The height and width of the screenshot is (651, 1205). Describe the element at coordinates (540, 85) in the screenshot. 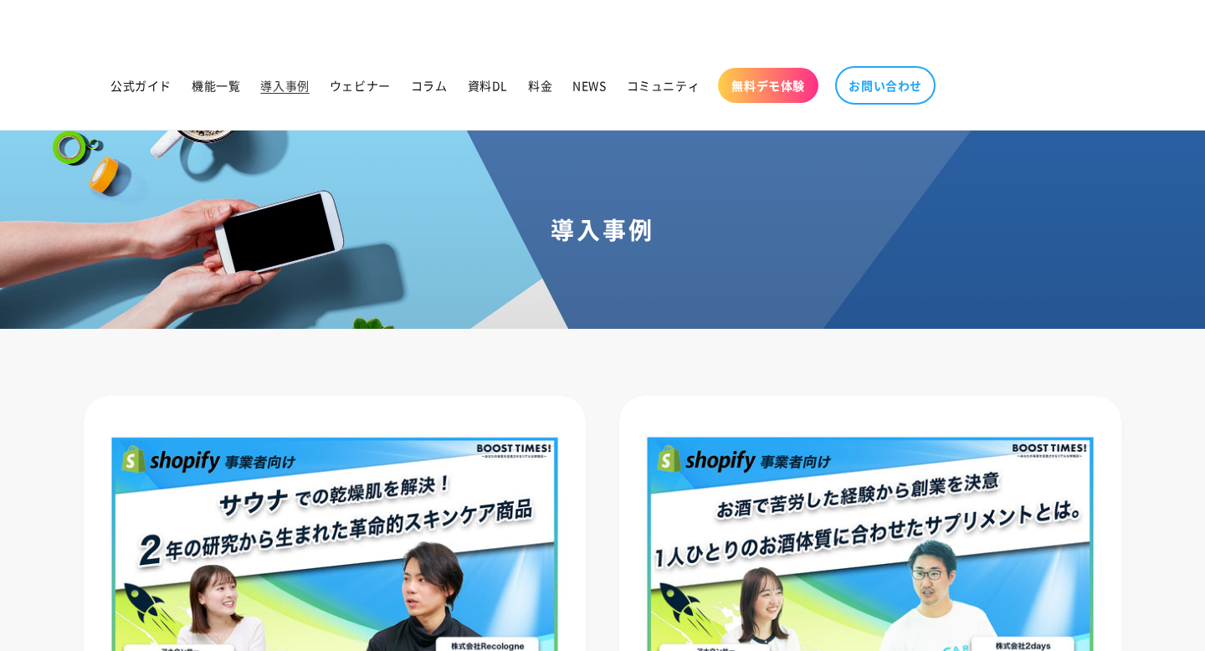

I see `span: 料金` at that location.